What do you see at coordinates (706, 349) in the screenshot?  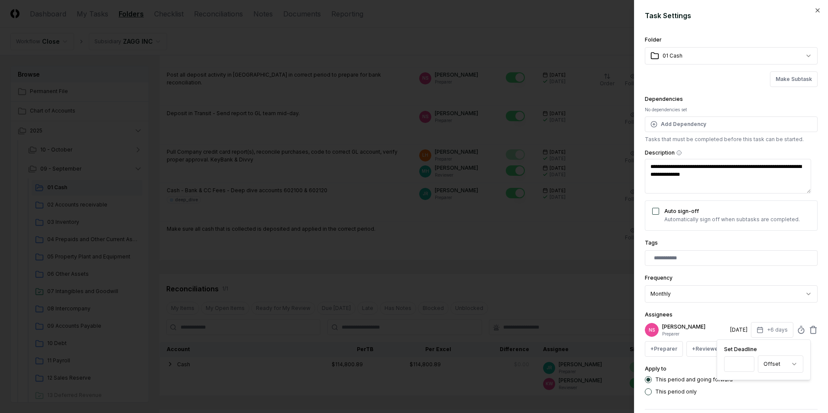 I see `button: +Reviewer` at bounding box center [706, 349].